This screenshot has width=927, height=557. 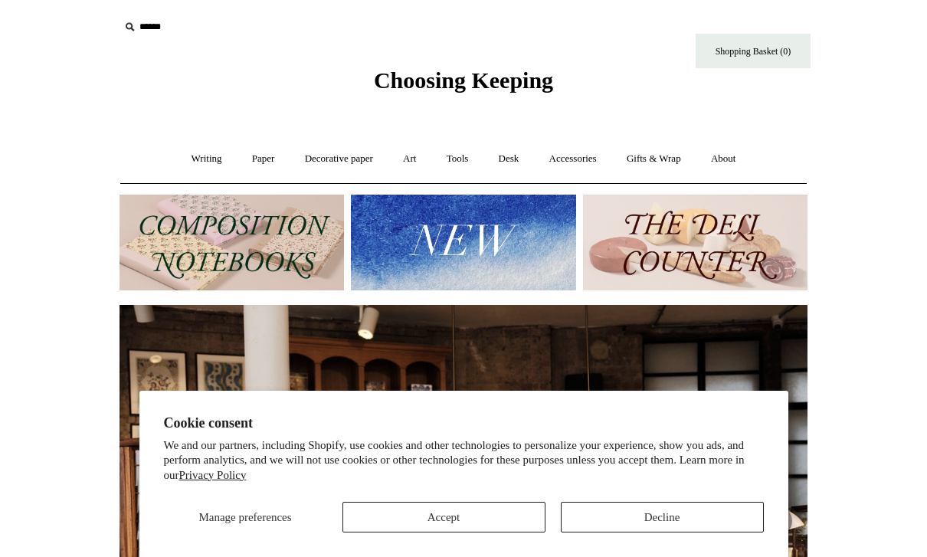 I want to click on button: Previous, so click(x=150, y=521).